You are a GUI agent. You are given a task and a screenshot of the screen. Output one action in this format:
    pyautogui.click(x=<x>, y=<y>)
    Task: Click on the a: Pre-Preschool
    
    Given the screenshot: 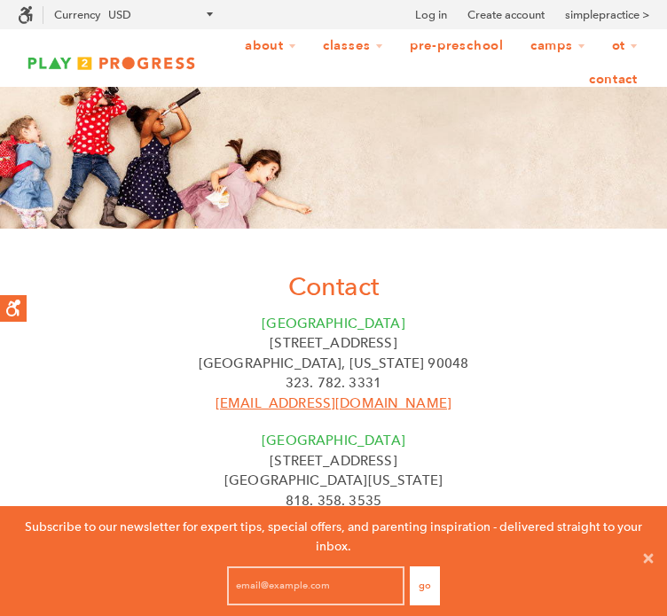 What is the action you would take?
    pyautogui.click(x=457, y=46)
    